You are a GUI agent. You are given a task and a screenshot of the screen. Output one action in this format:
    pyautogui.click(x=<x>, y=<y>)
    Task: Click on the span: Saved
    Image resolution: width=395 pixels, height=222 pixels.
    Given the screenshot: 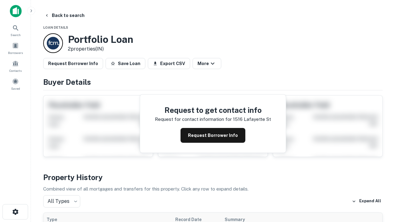 What is the action you would take?
    pyautogui.click(x=15, y=88)
    